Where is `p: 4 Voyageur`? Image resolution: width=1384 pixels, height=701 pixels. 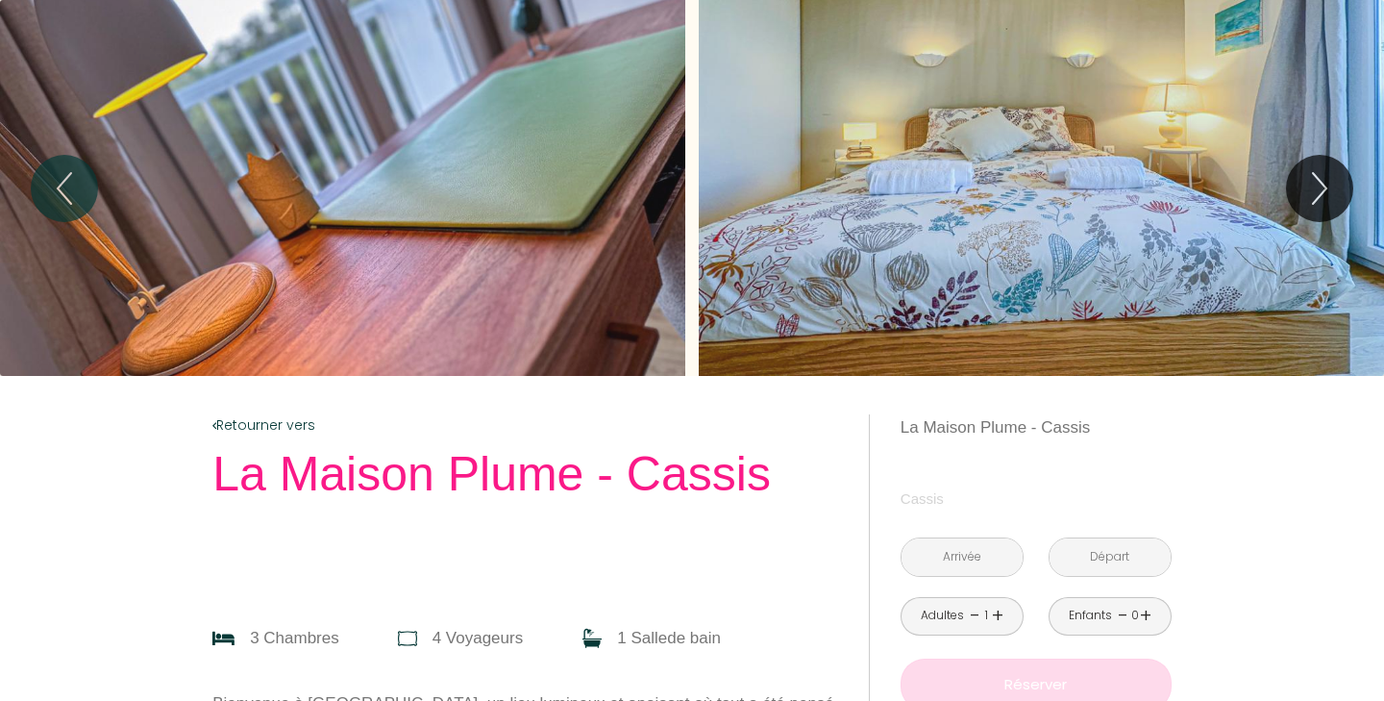
p: 4 Voyageur is located at coordinates (478, 638).